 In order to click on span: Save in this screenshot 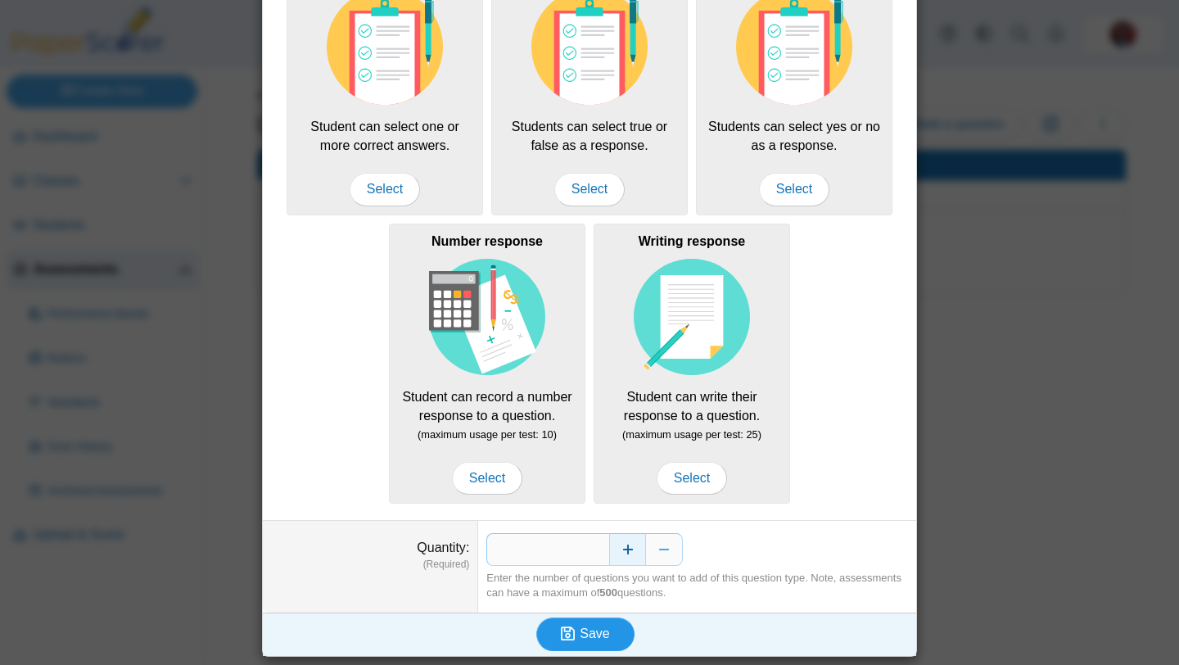, I will do `click(594, 633)`.